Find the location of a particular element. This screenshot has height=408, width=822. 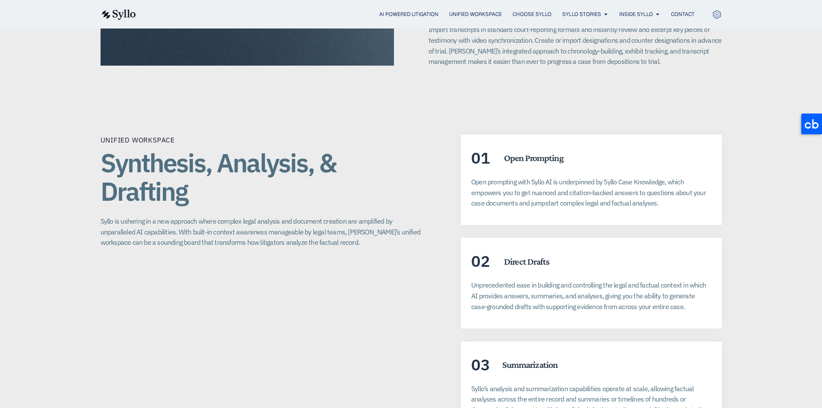

h5: Direct Drafts is located at coordinates (527, 262).